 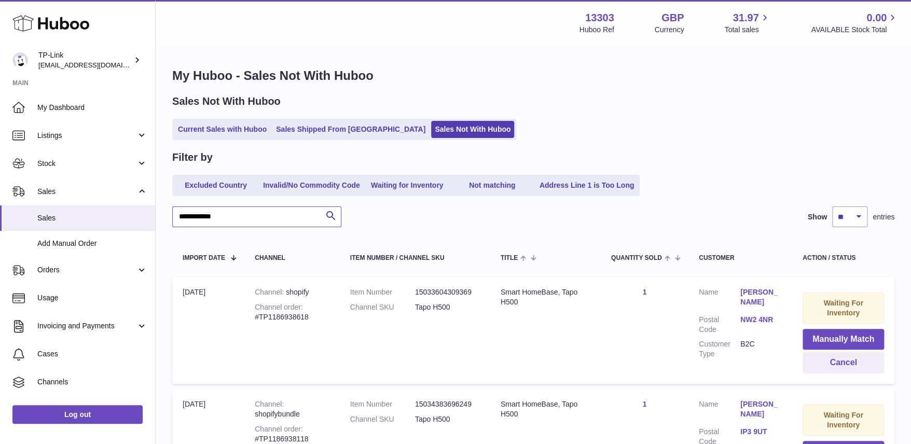 I want to click on div: shopify, so click(x=292, y=292).